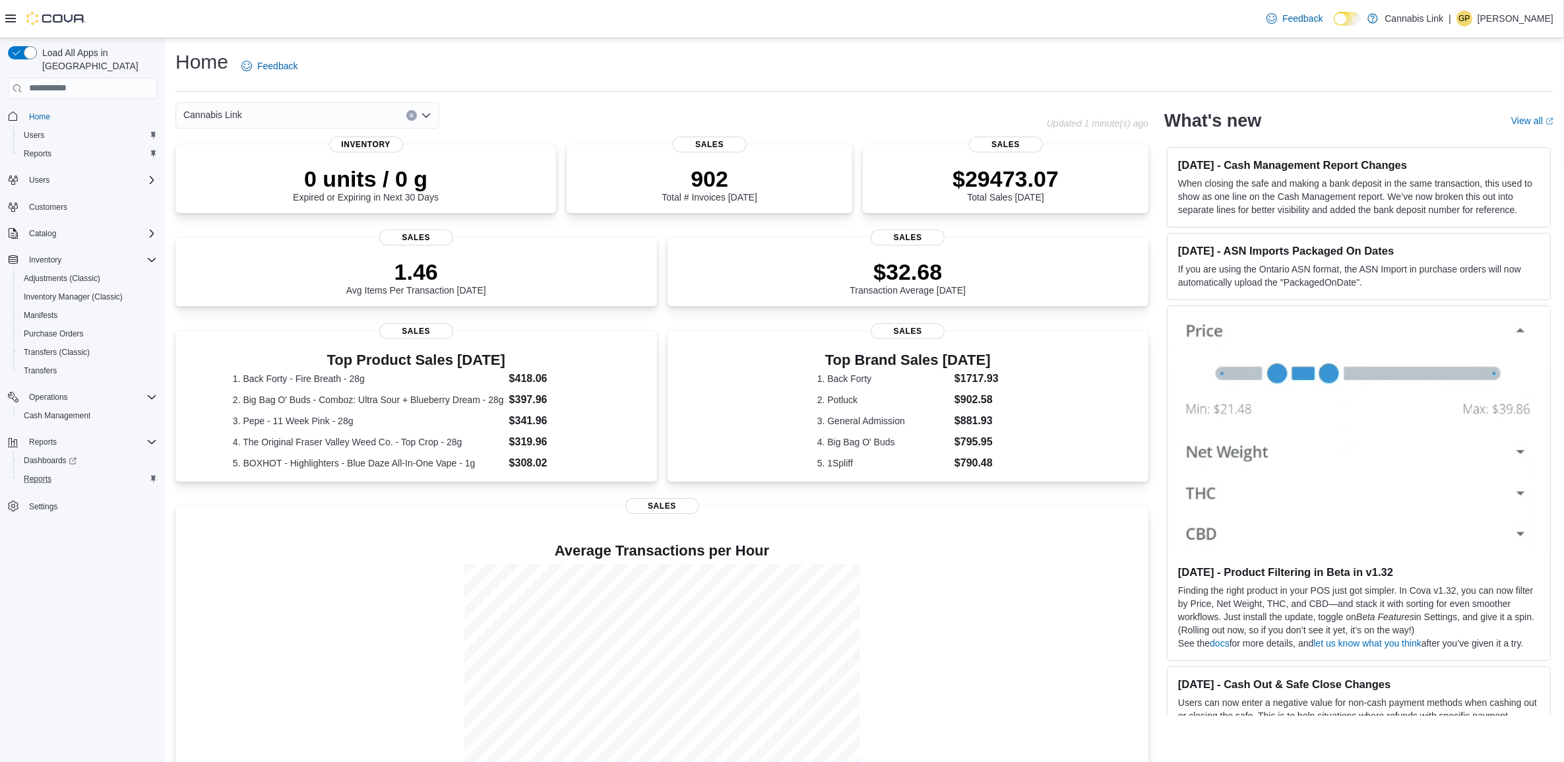 Image resolution: width=1564 pixels, height=762 pixels. Describe the element at coordinates (82, 505) in the screenshot. I see `button: Settings` at that location.